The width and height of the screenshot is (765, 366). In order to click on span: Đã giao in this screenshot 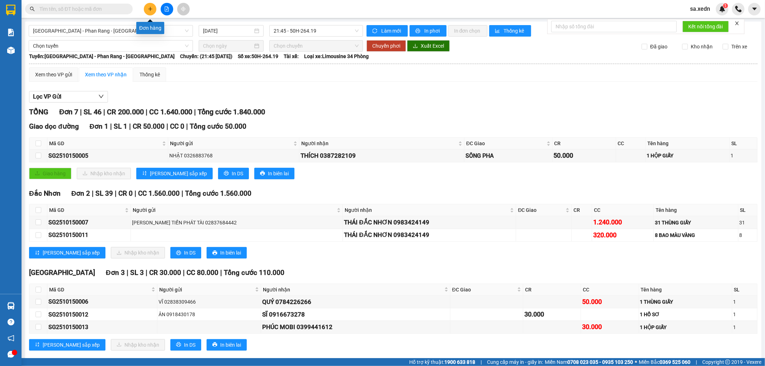, I will do `click(659, 47)`.